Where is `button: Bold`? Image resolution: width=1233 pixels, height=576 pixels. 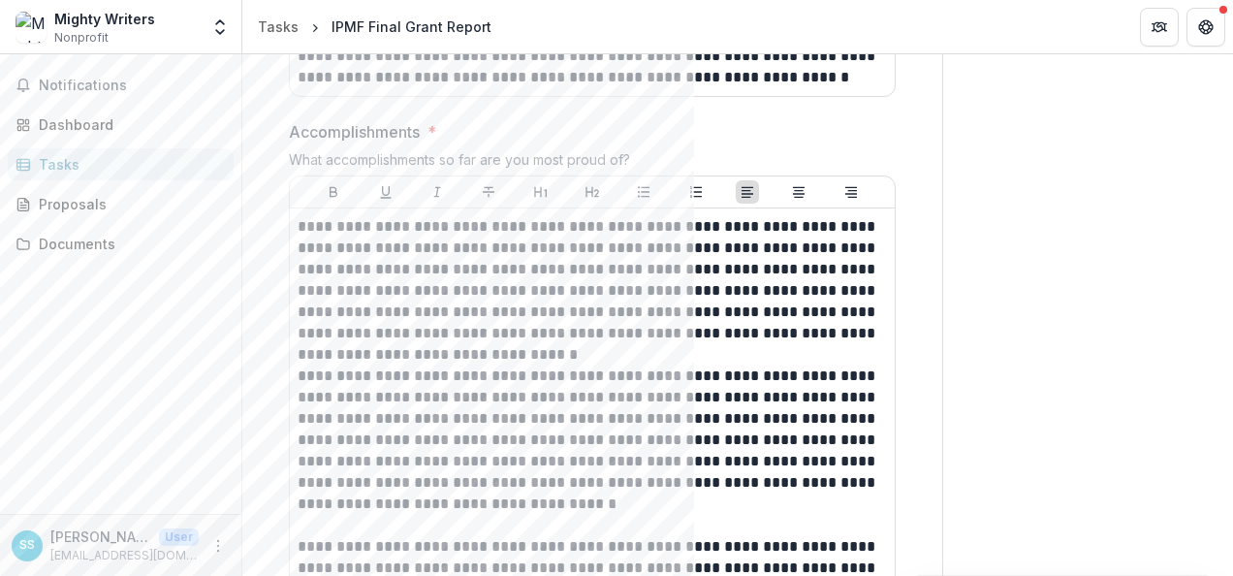 button: Bold is located at coordinates (333, 192).